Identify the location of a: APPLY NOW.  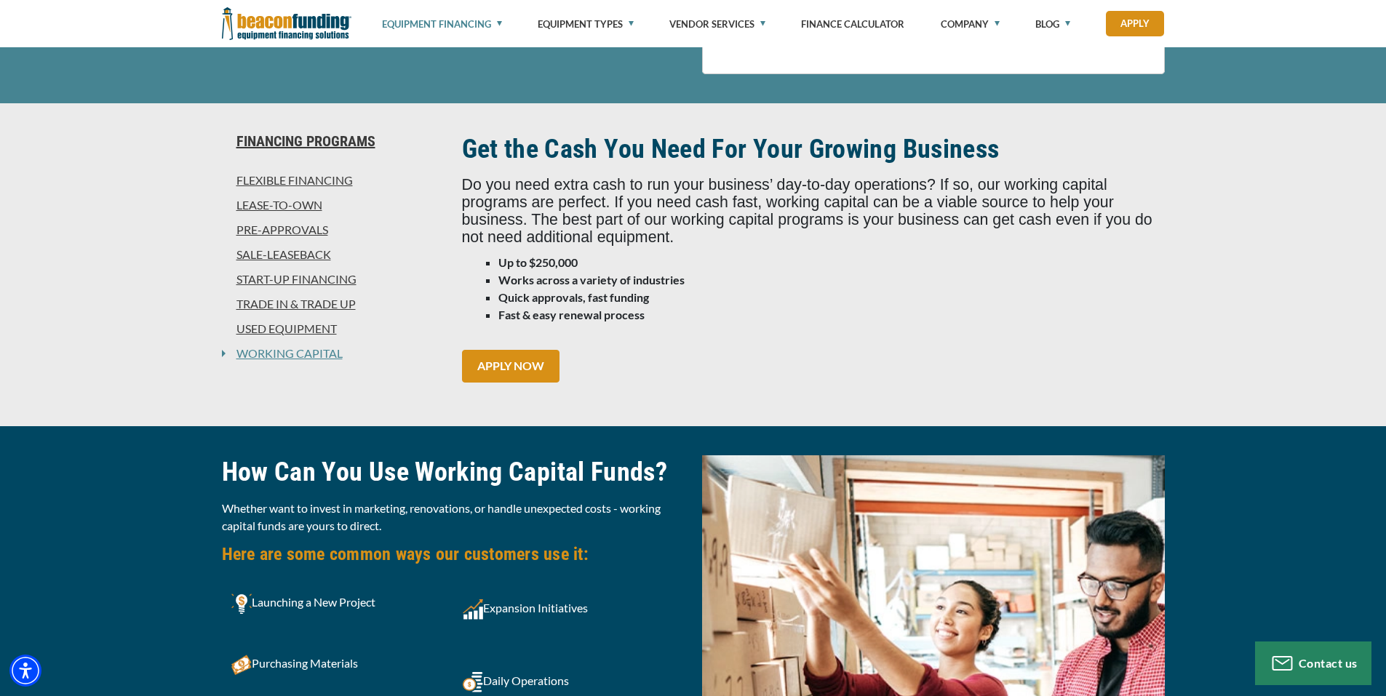
(511, 366).